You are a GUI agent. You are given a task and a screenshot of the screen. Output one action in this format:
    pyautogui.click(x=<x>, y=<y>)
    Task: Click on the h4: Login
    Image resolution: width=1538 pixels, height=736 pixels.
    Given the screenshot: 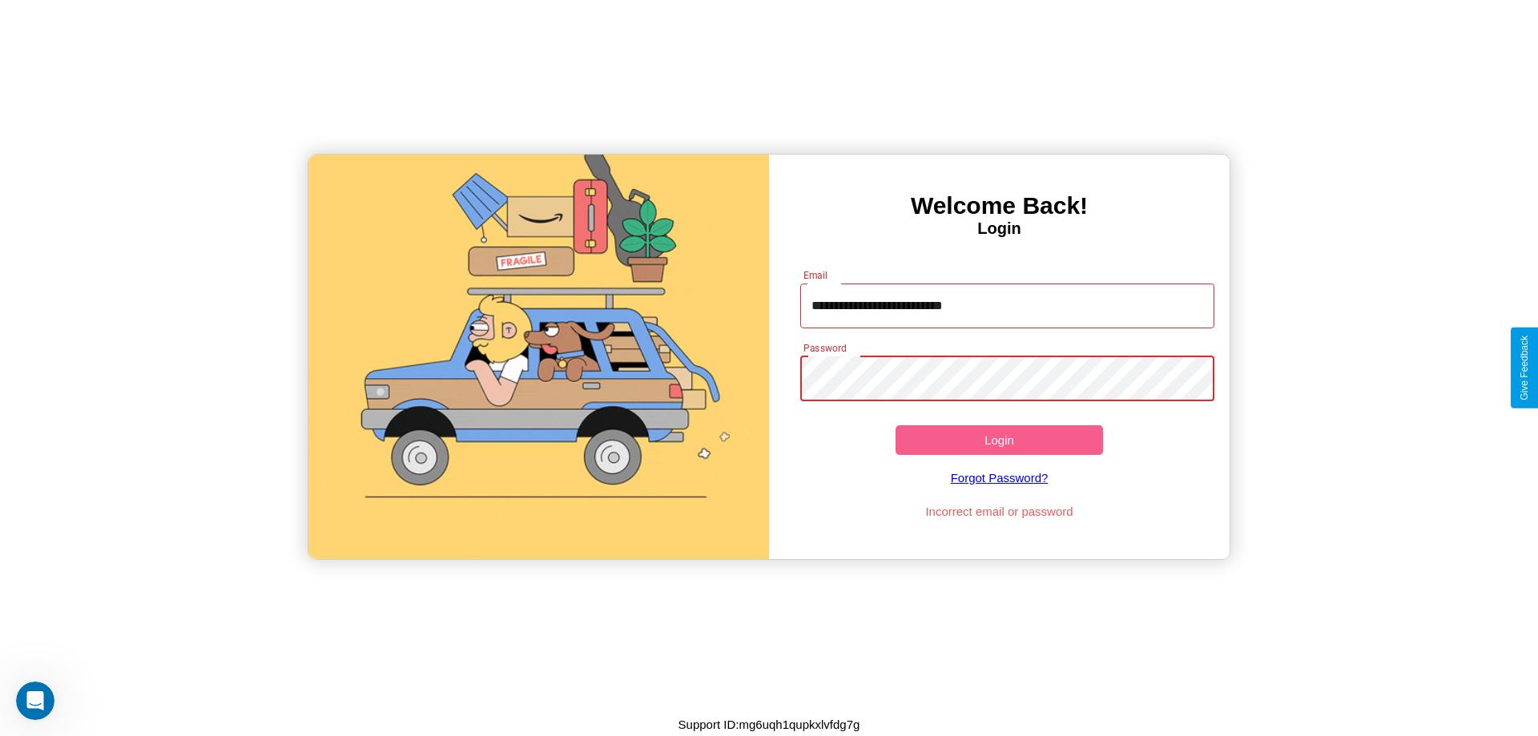 What is the action you would take?
    pyautogui.click(x=999, y=228)
    